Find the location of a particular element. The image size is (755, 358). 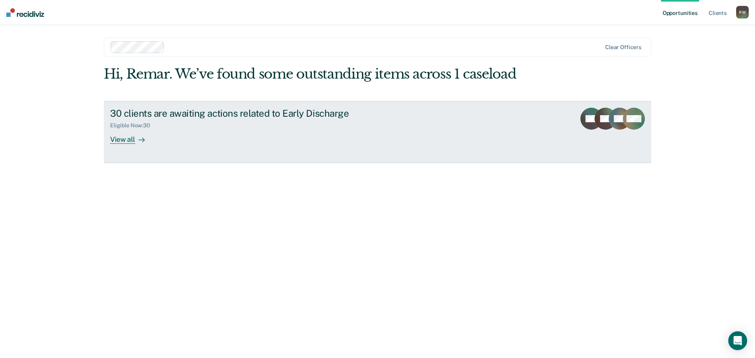

div: View all is located at coordinates (132, 136).